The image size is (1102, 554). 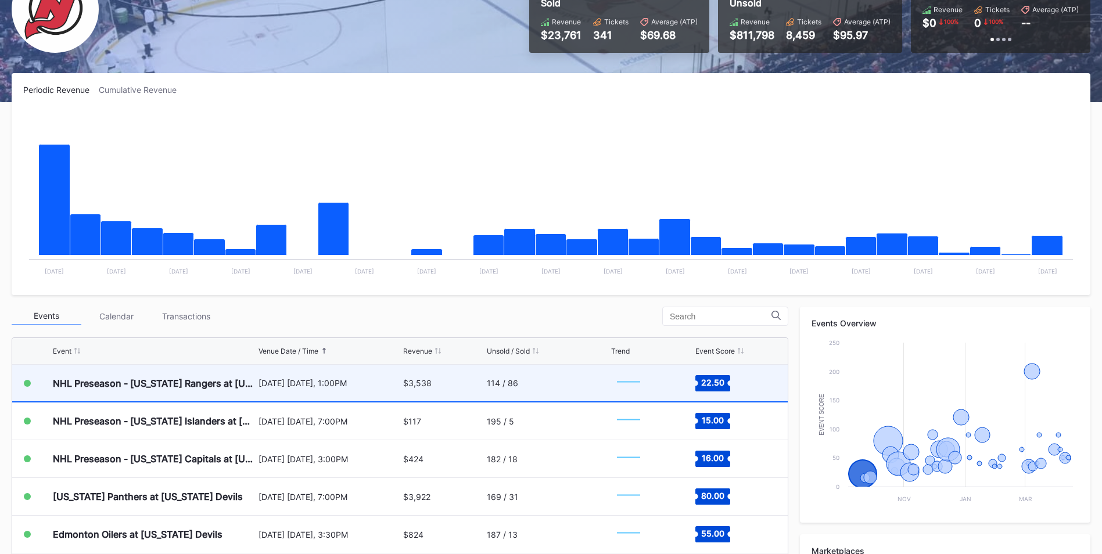 I want to click on input: Search, so click(x=721, y=317).